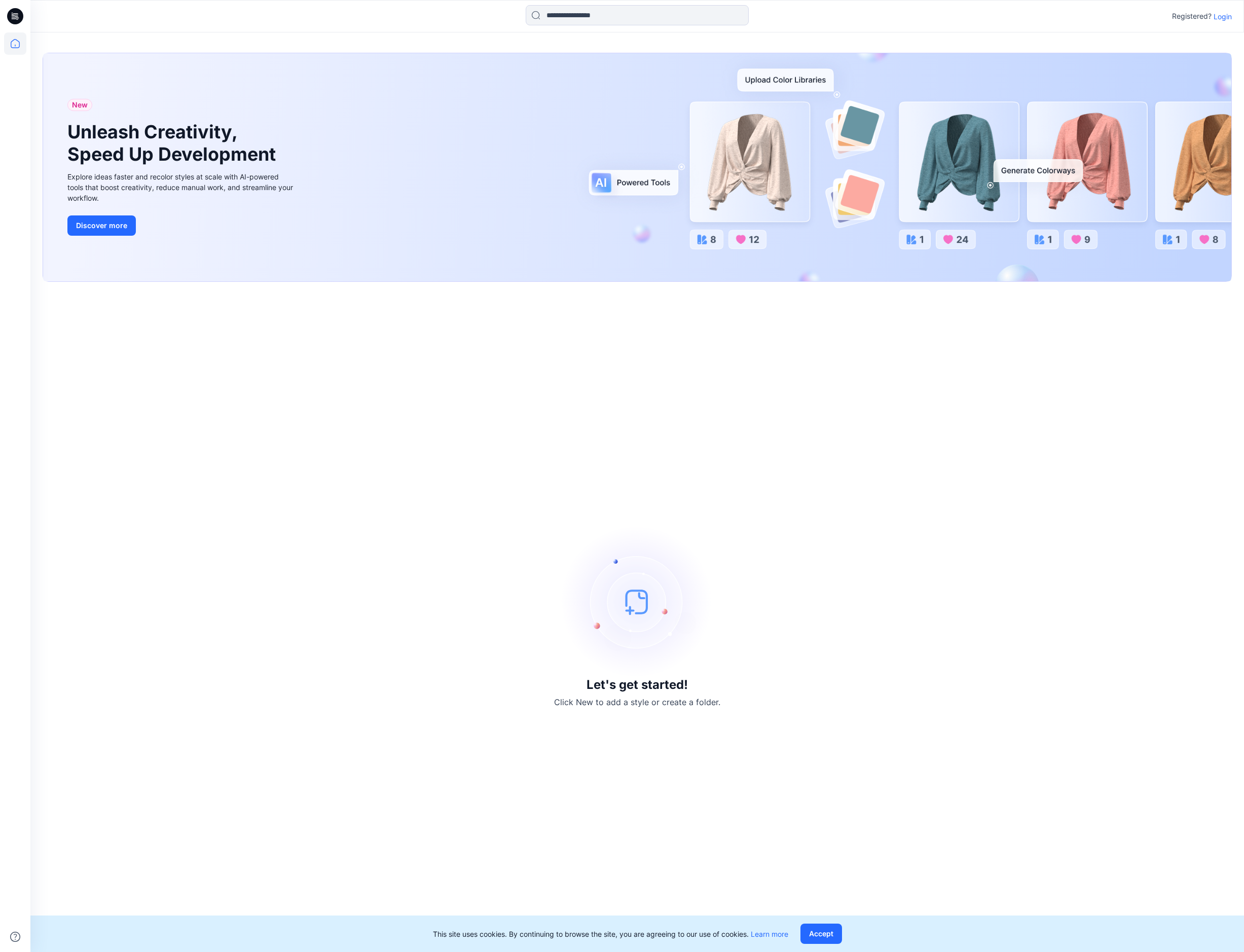 This screenshot has height=952, width=1244. Describe the element at coordinates (637, 703) in the screenshot. I see `p: Click New to add a style or create a folder.` at that location.